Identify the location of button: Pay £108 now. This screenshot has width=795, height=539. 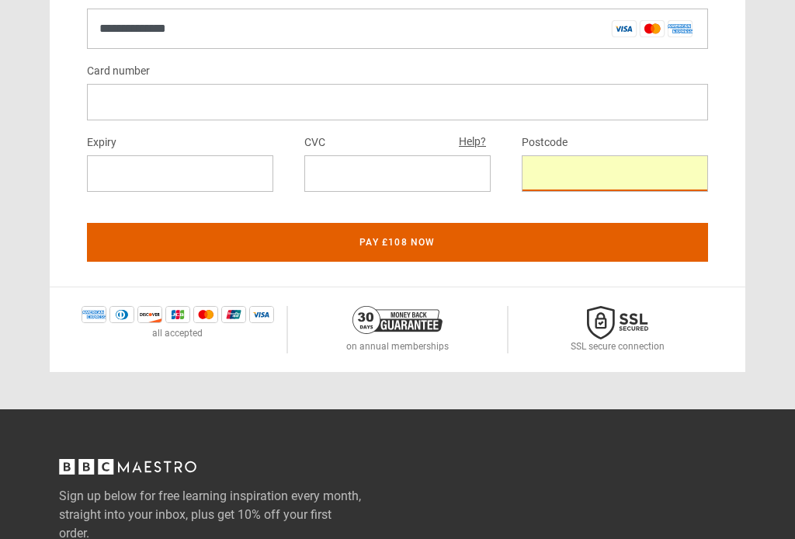
(397, 242).